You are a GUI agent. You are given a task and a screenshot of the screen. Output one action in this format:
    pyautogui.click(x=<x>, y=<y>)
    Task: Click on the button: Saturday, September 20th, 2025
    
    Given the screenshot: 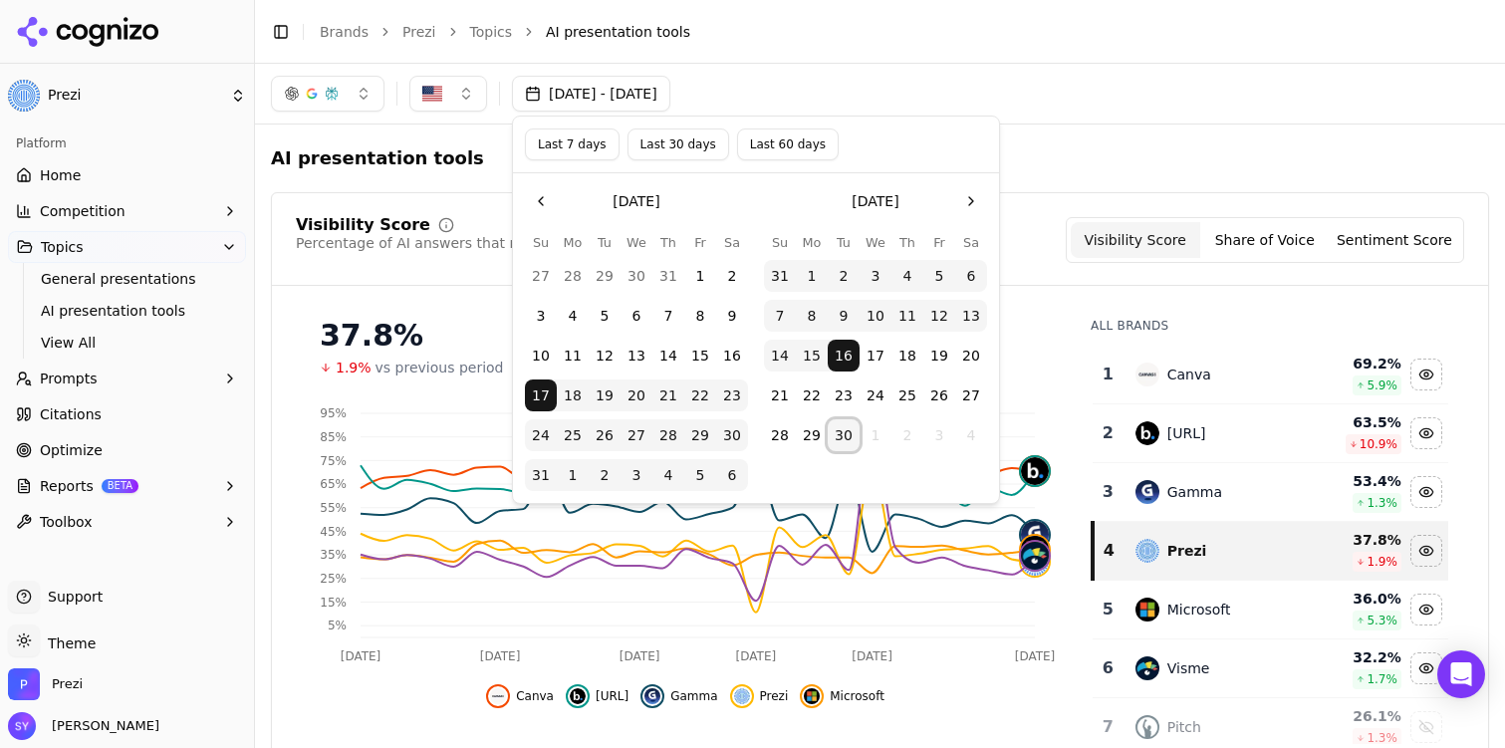 What is the action you would take?
    pyautogui.click(x=971, y=355)
    